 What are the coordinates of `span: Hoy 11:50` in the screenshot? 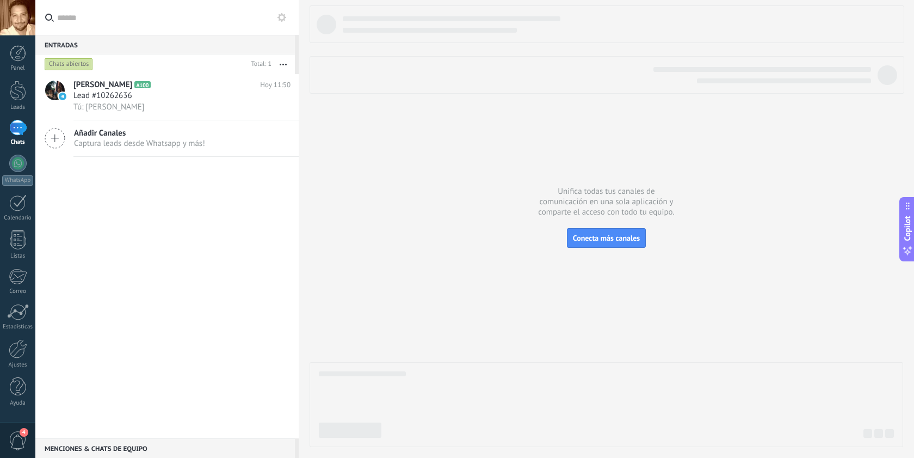 It's located at (275, 85).